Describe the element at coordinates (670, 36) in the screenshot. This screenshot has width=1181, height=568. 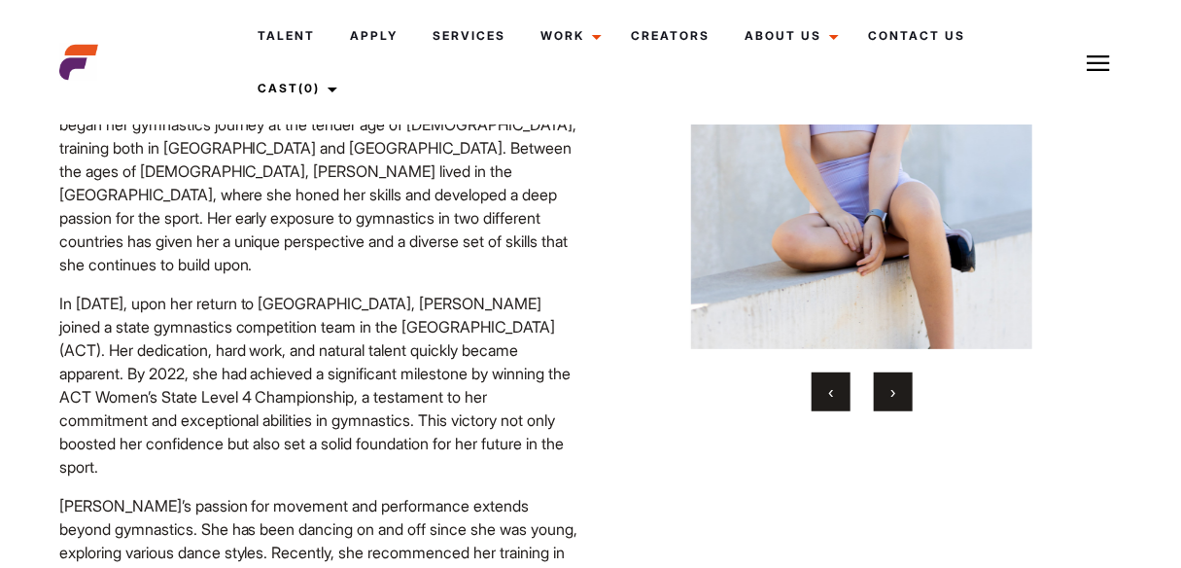
I see `a: Creators` at that location.